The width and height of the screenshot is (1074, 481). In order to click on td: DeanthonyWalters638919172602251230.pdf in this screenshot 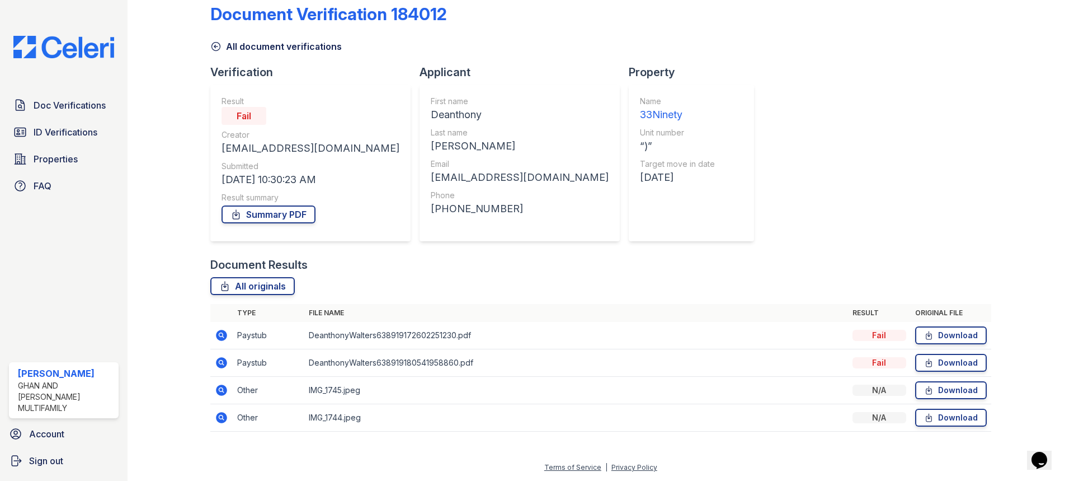, I will do `click(576, 335)`.